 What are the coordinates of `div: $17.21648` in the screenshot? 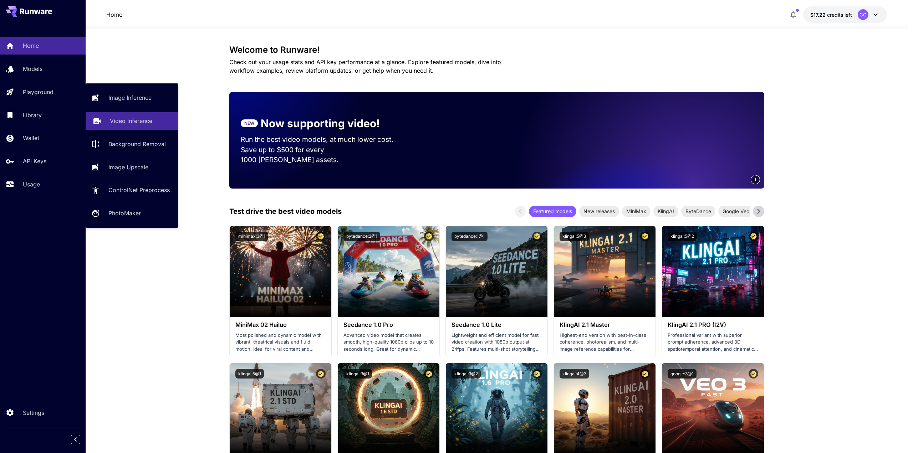 It's located at (831, 15).